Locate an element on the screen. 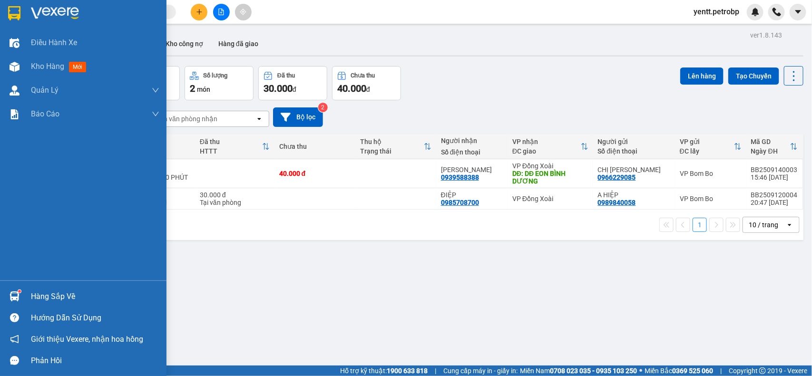 Image resolution: width=812 pixels, height=376 pixels. div: 0939588388 is located at coordinates (460, 177).